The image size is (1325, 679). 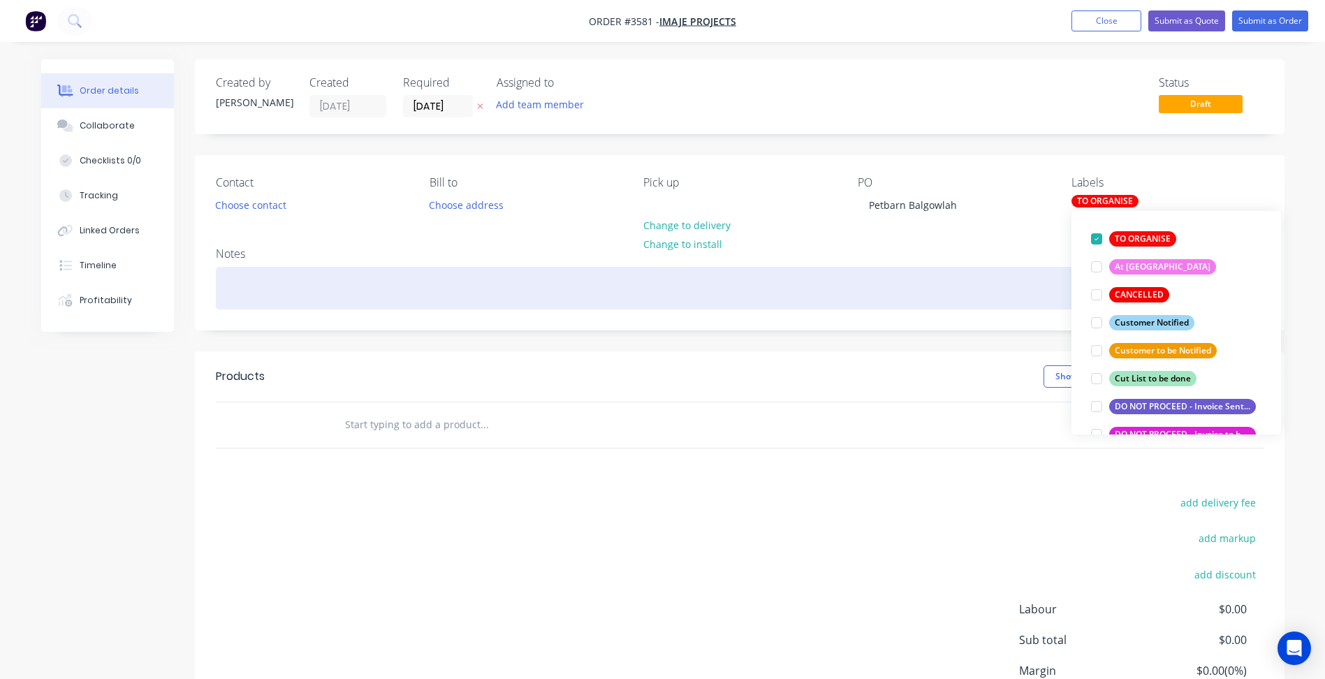 I want to click on button: Customer to be Notified, so click(x=1154, y=351).